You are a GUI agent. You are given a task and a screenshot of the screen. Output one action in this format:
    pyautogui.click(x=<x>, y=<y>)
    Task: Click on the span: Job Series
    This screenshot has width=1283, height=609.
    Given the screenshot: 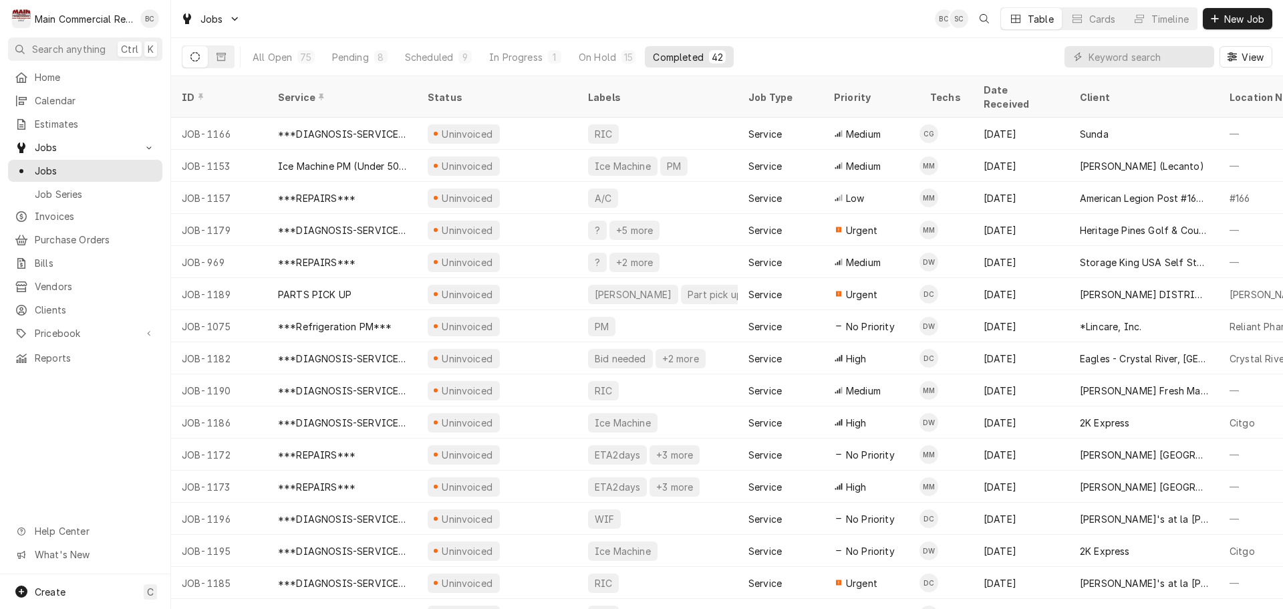 What is the action you would take?
    pyautogui.click(x=95, y=194)
    